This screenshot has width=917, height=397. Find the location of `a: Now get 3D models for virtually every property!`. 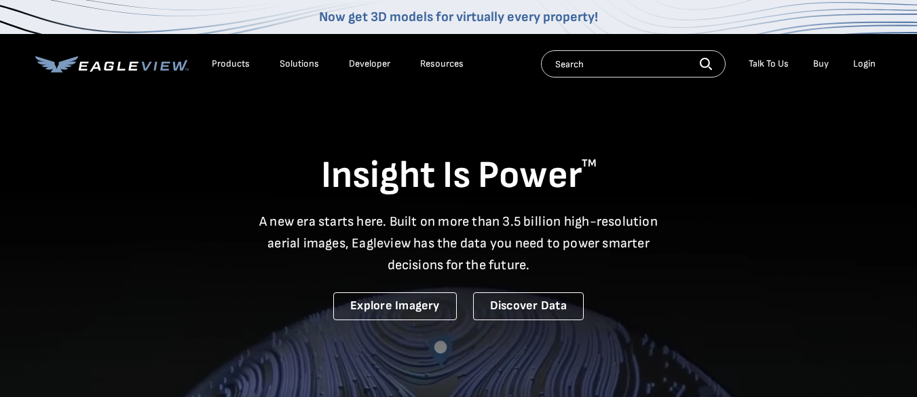

a: Now get 3D models for virtually every property! is located at coordinates (458, 17).